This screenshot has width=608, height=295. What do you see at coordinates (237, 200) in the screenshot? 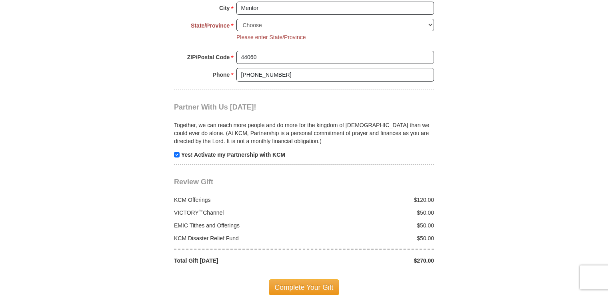
I see `div: KCM Offerings` at bounding box center [237, 200].